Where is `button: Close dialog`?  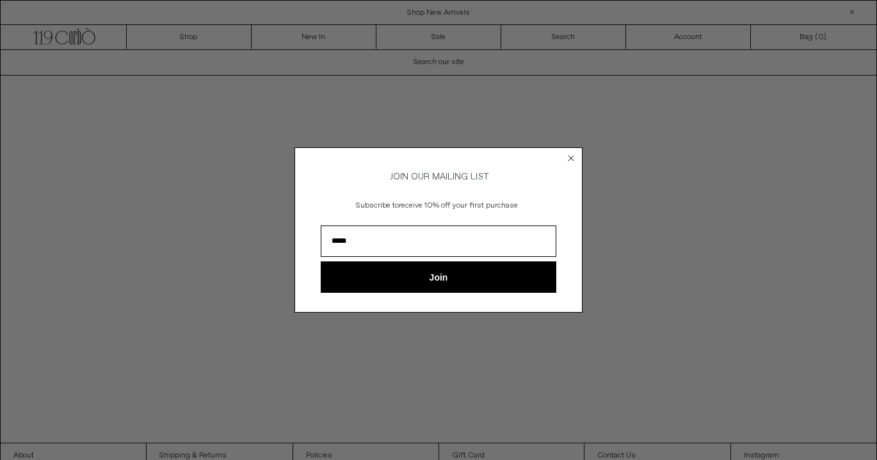 button: Close dialog is located at coordinates (571, 158).